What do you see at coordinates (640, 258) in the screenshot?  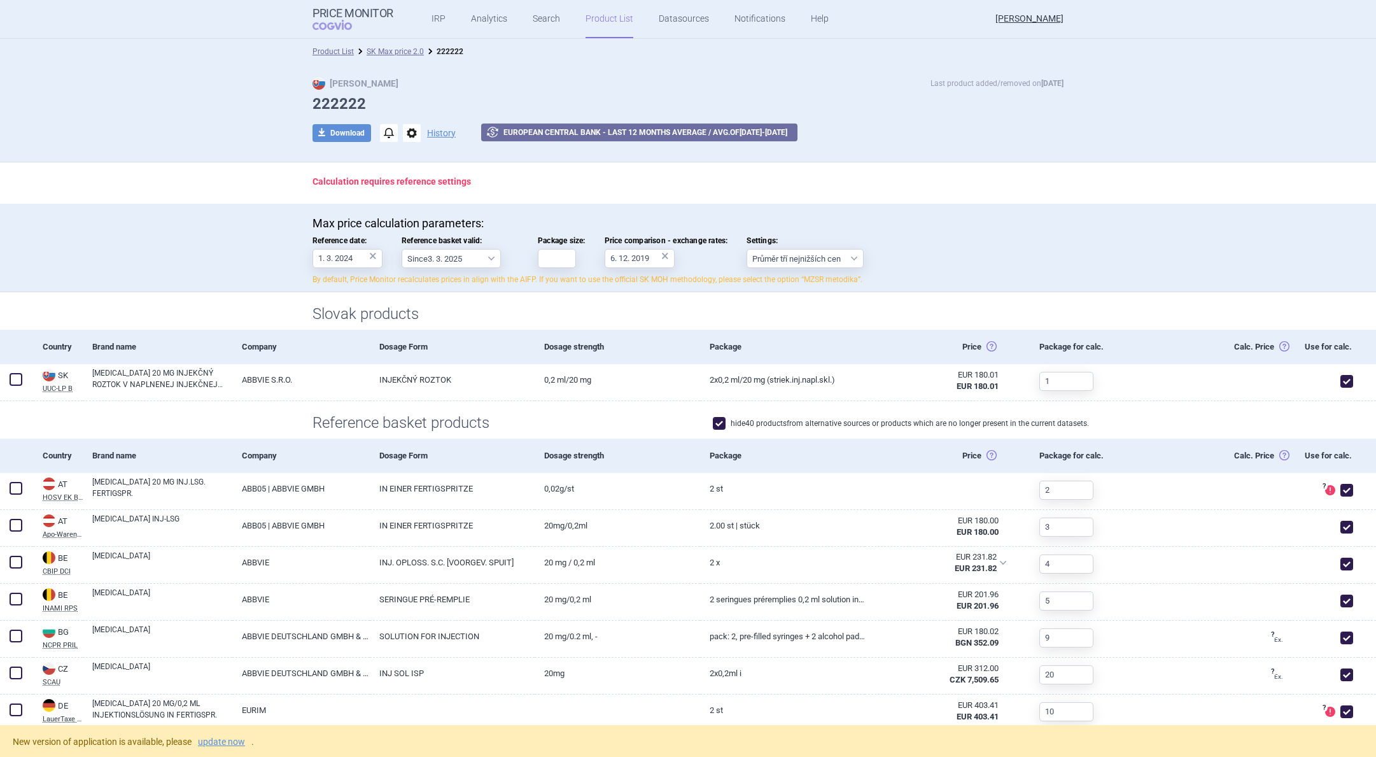 I see `input: Price comparison - exchange rates:×` at bounding box center [640, 258].